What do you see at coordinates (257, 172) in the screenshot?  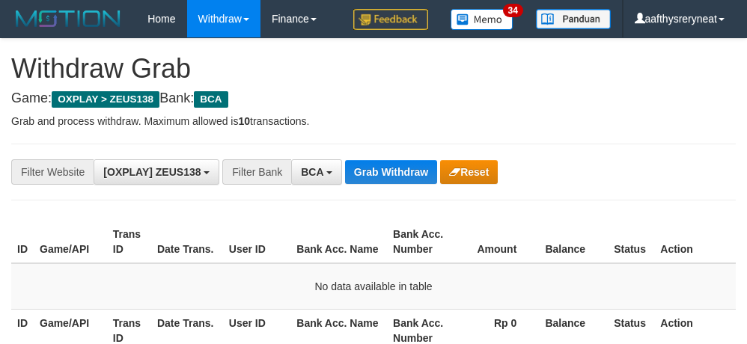 I see `div: Filter Bank` at bounding box center [257, 172].